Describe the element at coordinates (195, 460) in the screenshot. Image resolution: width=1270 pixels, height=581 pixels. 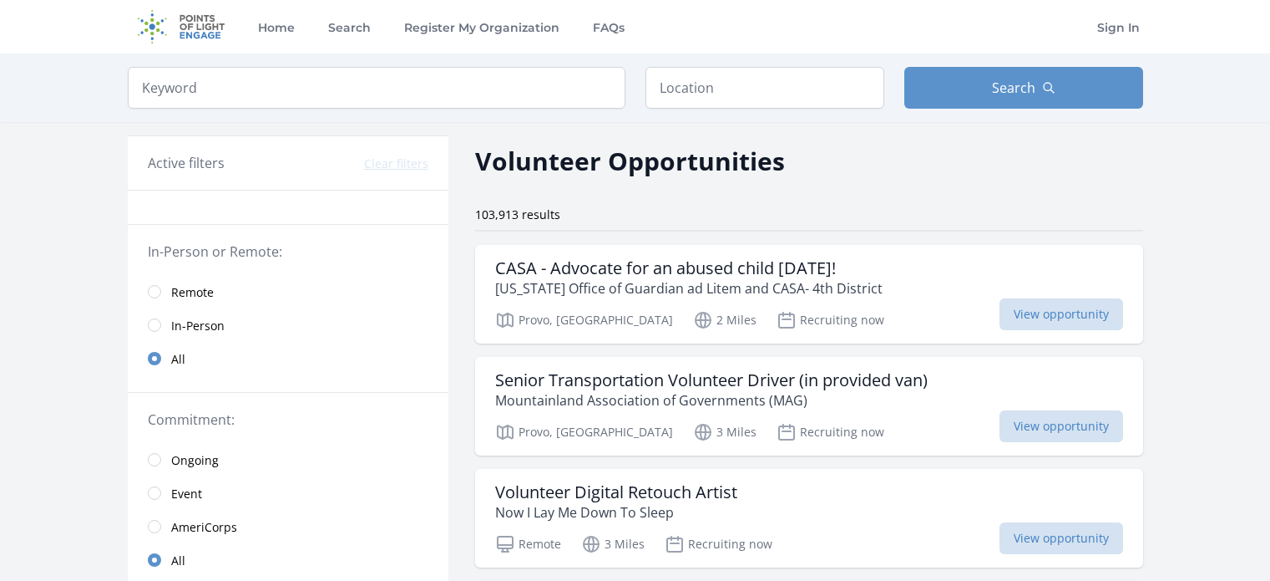
I see `span: Ongoing` at that location.